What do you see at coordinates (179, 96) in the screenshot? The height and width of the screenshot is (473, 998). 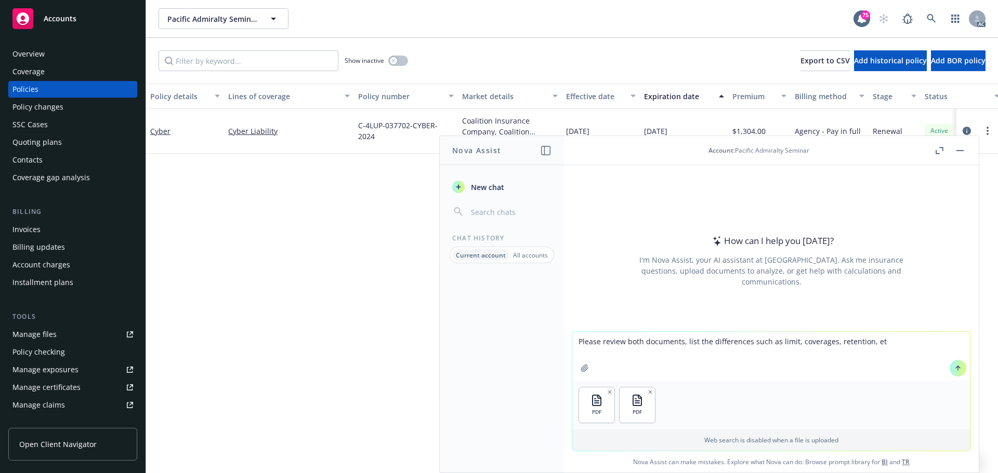 I see `div: Policy details` at bounding box center [179, 96].